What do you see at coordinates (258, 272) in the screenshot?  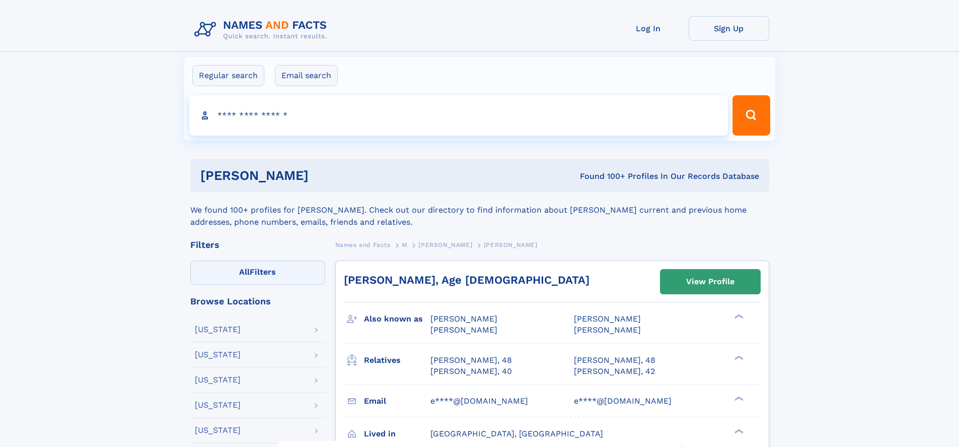 I see `label: Filters` at bounding box center [258, 272].